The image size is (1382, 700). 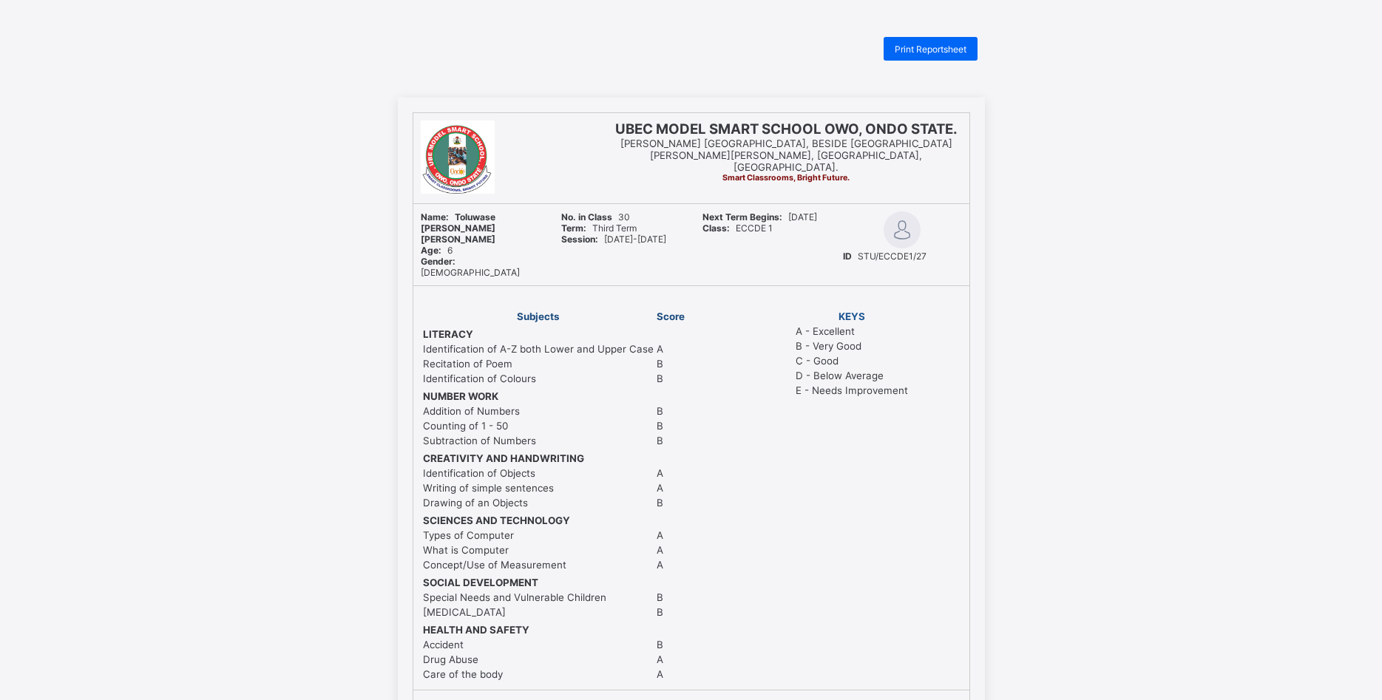 What do you see at coordinates (476, 630) in the screenshot?
I see `b: HEALTH AND SAFETY` at bounding box center [476, 630].